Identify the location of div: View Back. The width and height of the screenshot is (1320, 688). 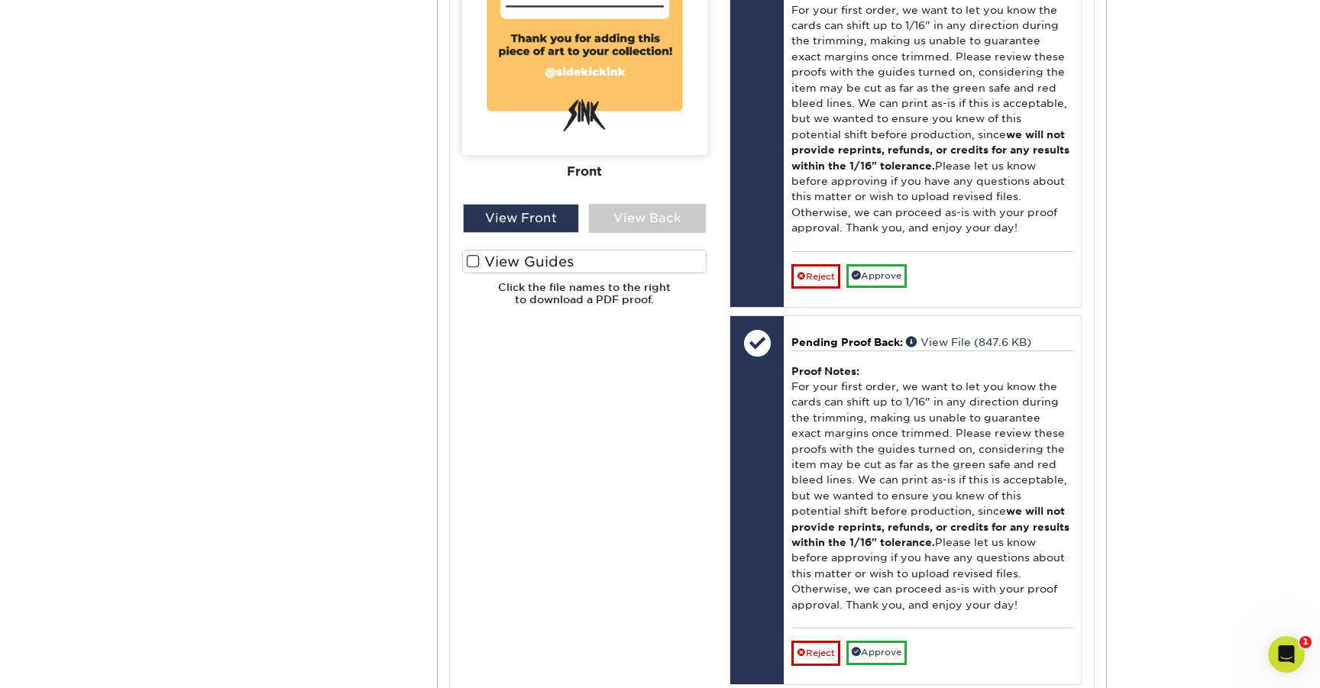
(647, 218).